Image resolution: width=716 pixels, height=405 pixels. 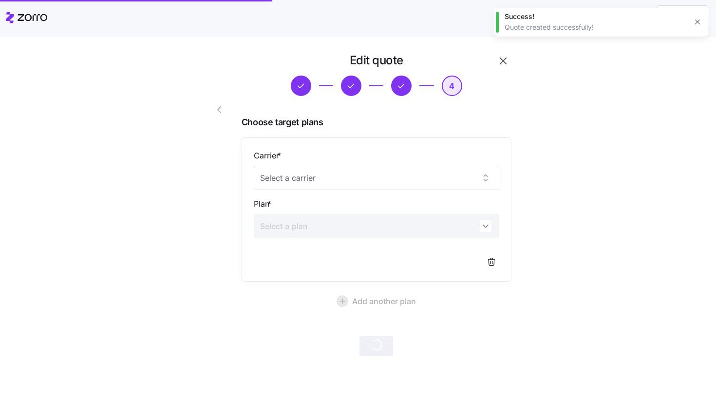 I want to click on svg: add icon, so click(x=342, y=301).